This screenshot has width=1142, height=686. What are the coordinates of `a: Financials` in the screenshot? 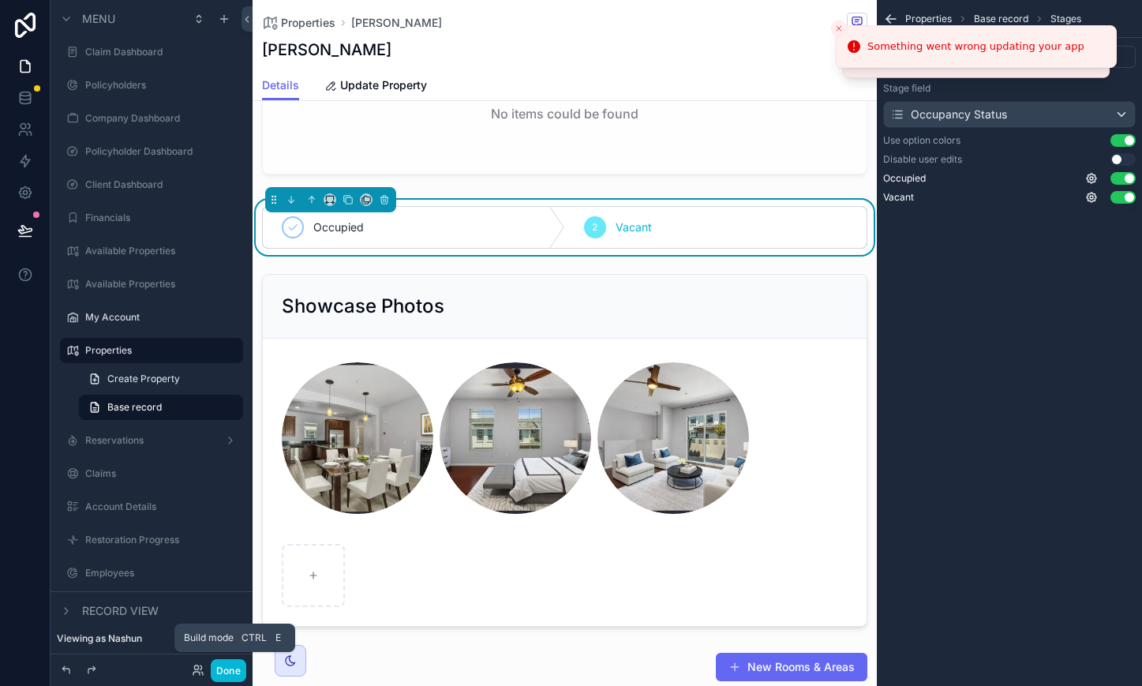 It's located at (163, 218).